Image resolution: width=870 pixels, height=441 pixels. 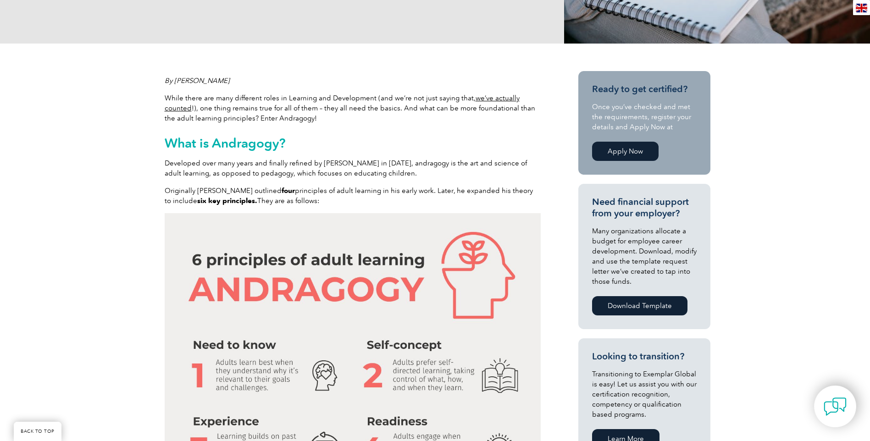 What do you see at coordinates (862, 8) in the screenshot?
I see `img: en` at bounding box center [862, 8].